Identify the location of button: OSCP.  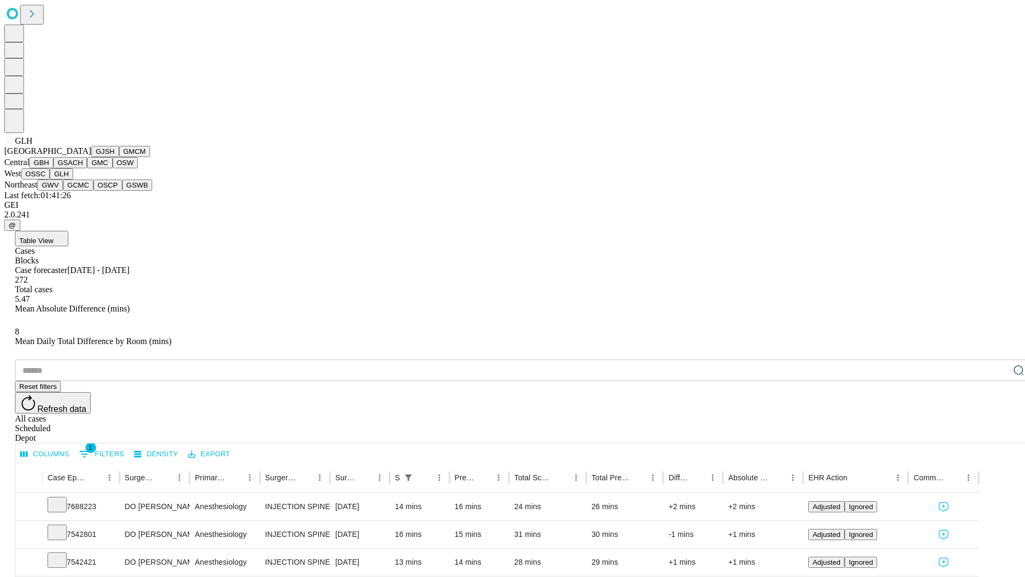
(108, 185).